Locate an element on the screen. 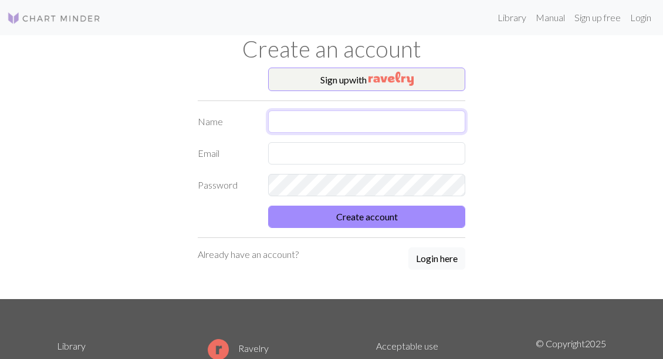  h1: Create an account is located at coordinates (332, 49).